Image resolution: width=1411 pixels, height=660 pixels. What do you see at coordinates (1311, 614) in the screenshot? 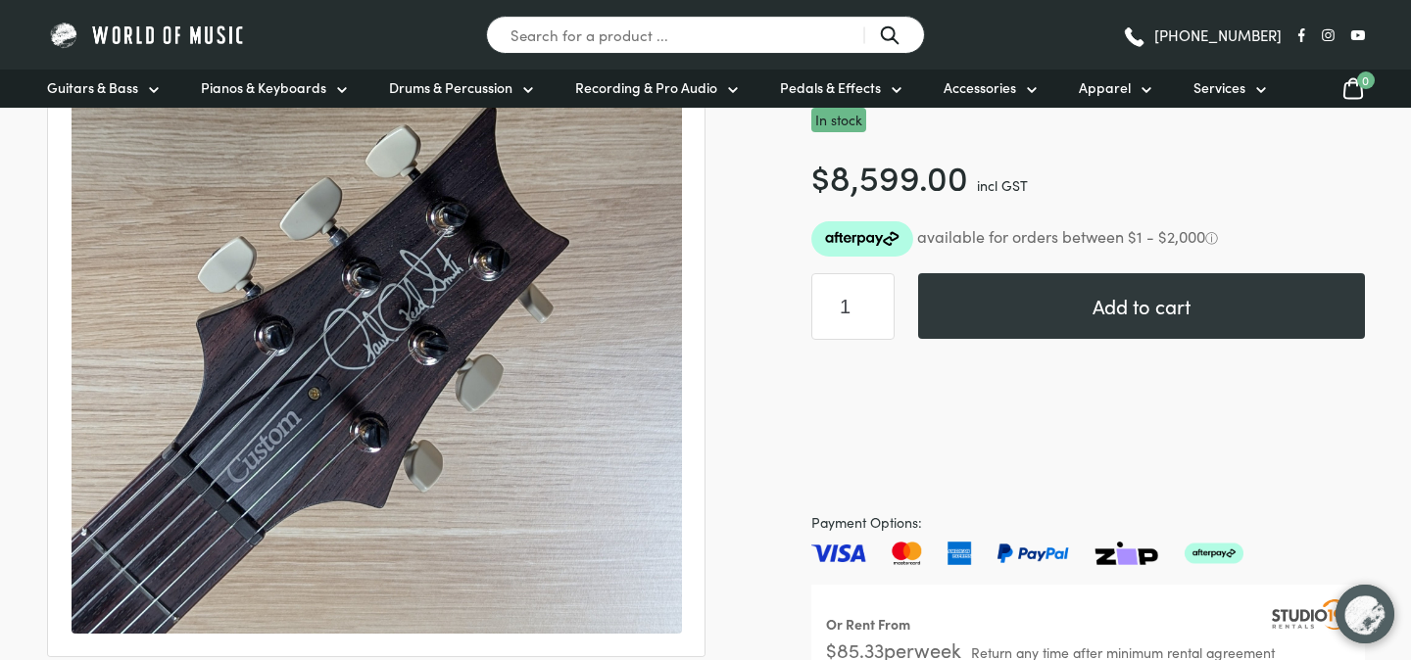
I see `img: Studio19 Rentals` at bounding box center [1311, 614].